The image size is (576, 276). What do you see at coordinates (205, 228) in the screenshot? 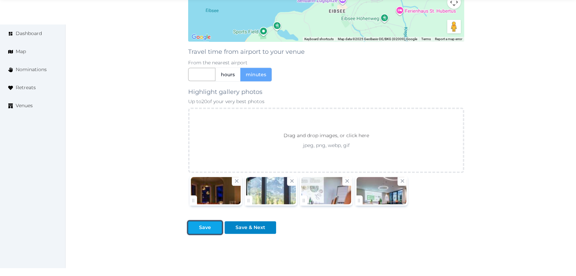
I see `button: Save` at bounding box center [205, 228].